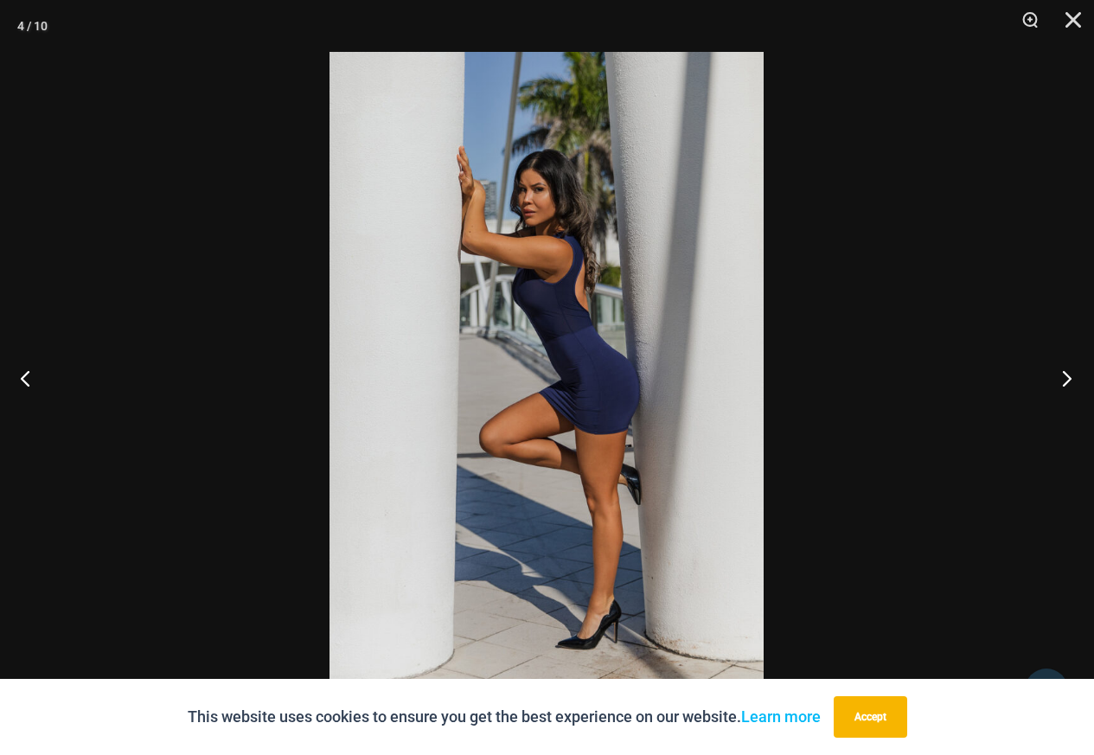 Image resolution: width=1094 pixels, height=755 pixels. What do you see at coordinates (32, 26) in the screenshot?
I see `div: 4 / 10` at bounding box center [32, 26].